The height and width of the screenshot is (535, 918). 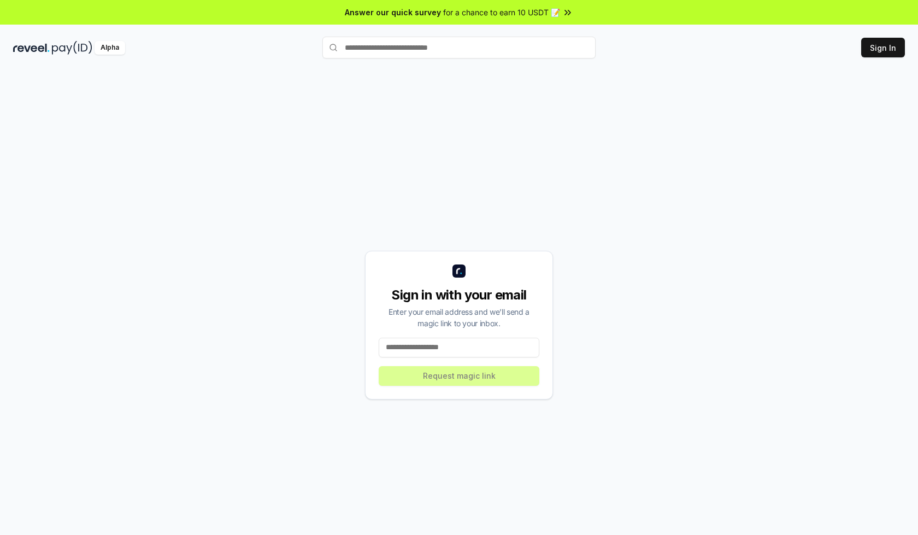 I want to click on div: Alpha, so click(x=110, y=48).